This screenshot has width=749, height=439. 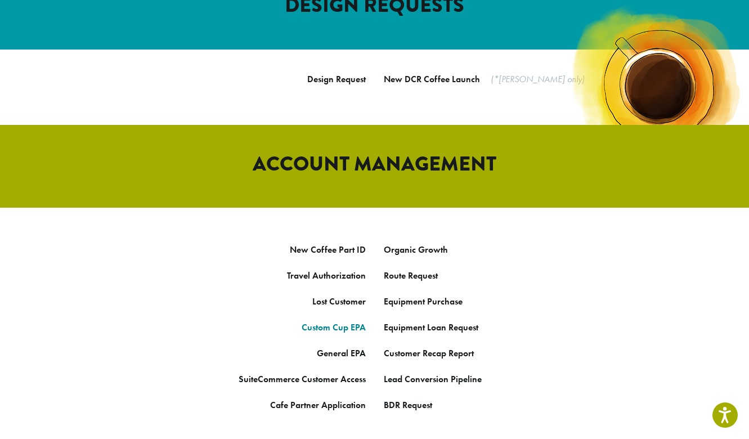 I want to click on a: Lead Conversion Pipeline, so click(x=433, y=379).